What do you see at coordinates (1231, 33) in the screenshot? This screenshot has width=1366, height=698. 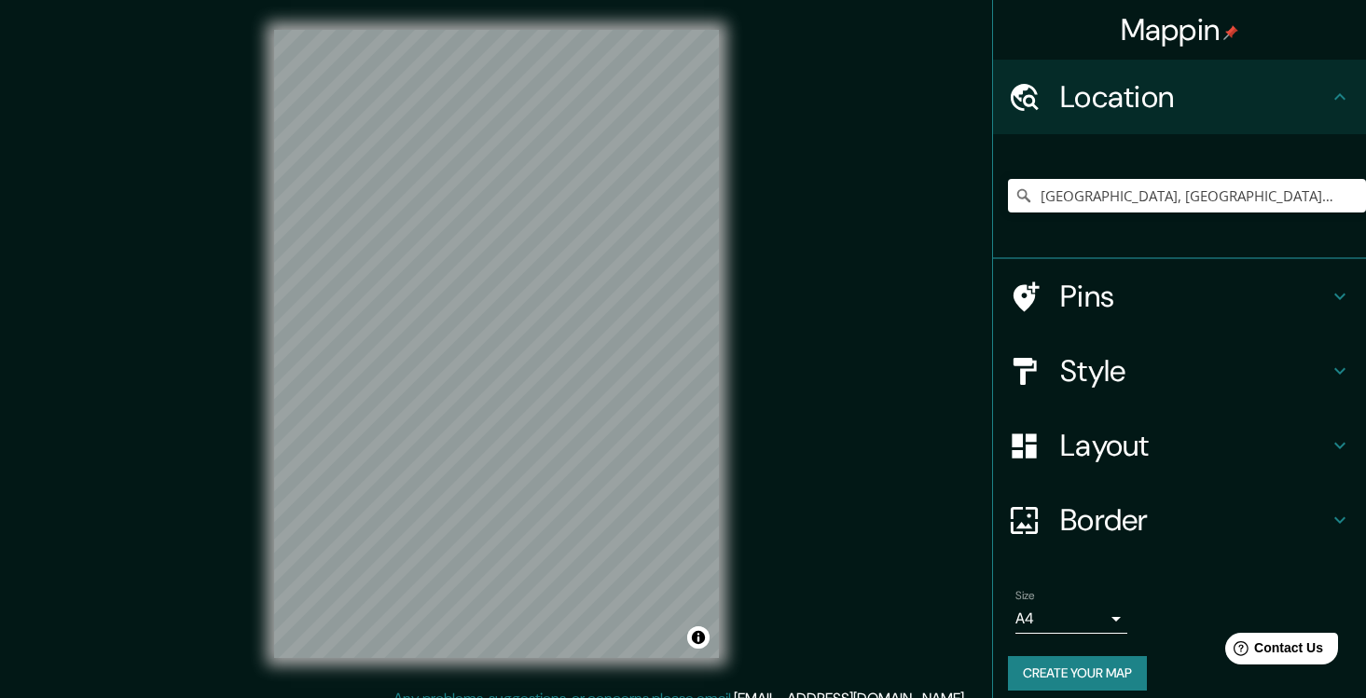 I see `img: pin-icon.png` at bounding box center [1231, 33].